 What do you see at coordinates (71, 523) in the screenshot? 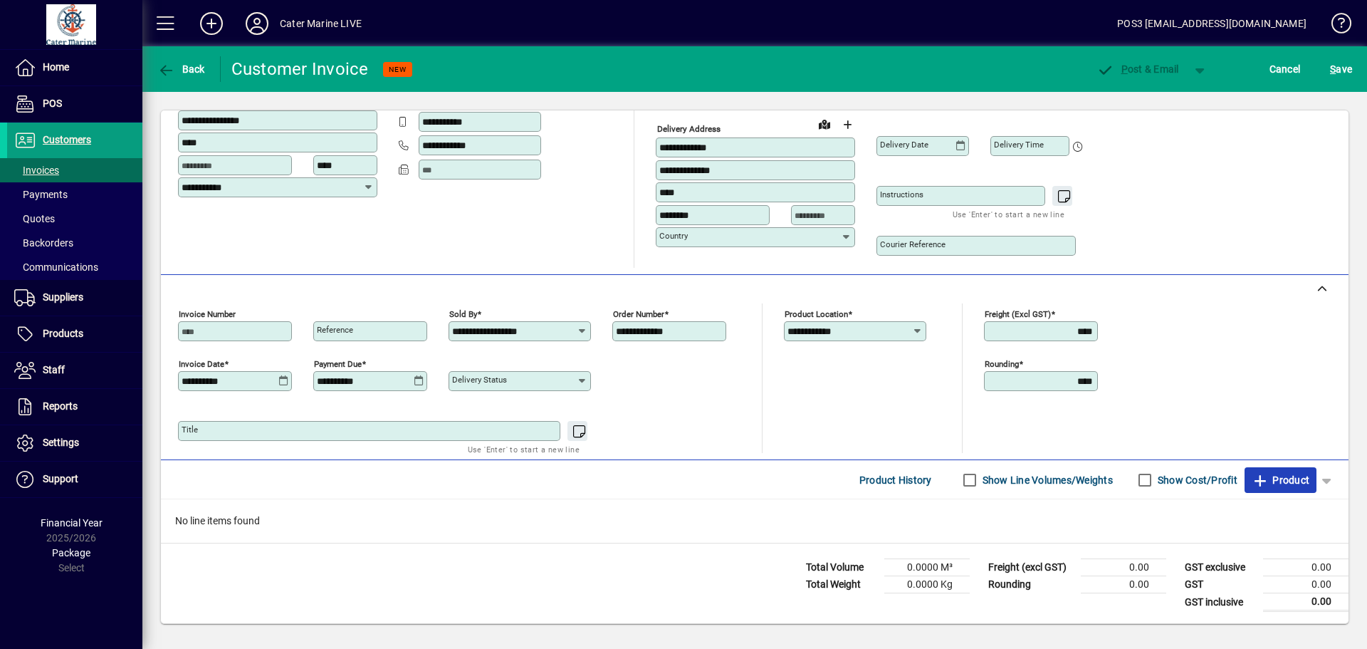
I see `span: Financial Year` at bounding box center [71, 523].